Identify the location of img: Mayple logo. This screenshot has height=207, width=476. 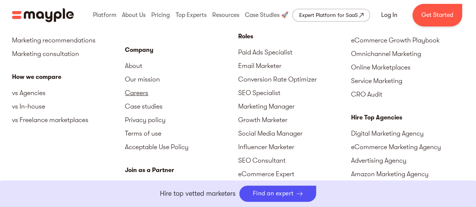
(43, 15).